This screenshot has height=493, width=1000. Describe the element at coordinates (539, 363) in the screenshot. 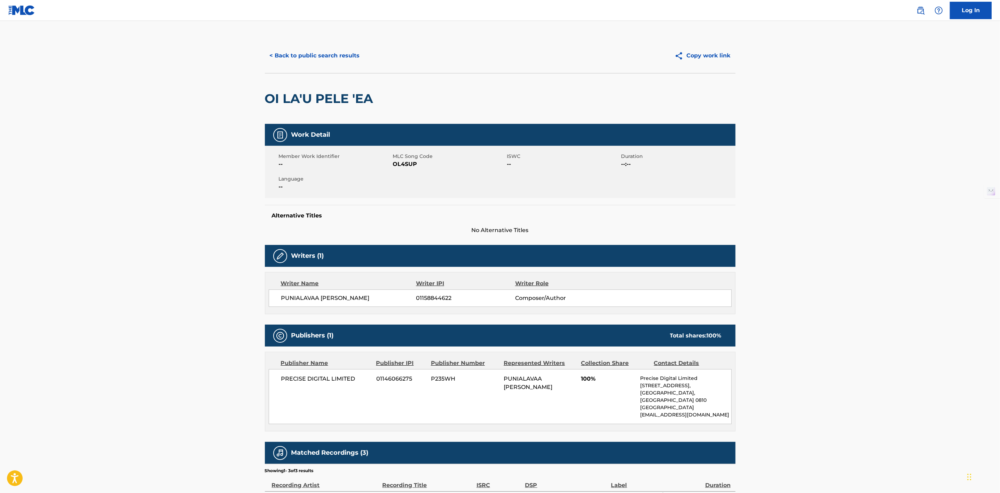

I see `div: Represented Writers` at that location.